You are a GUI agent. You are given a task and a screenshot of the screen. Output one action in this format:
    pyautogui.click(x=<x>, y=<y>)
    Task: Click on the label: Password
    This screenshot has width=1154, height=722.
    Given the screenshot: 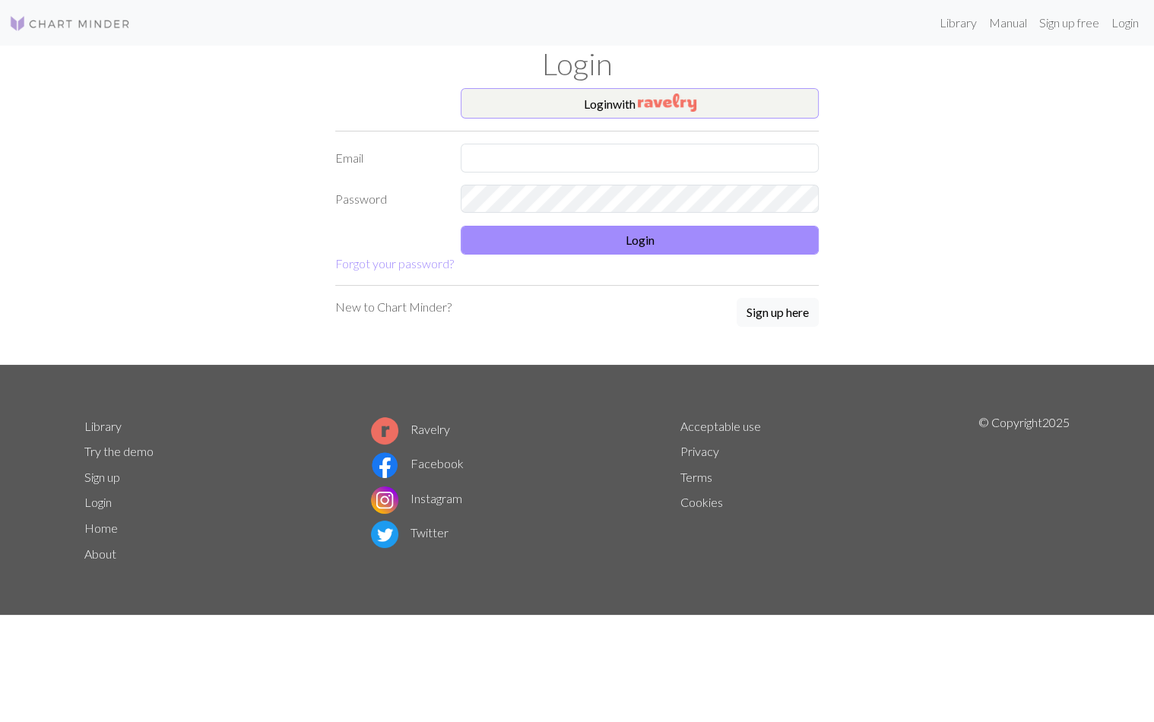 What is the action you would take?
    pyautogui.click(x=388, y=199)
    